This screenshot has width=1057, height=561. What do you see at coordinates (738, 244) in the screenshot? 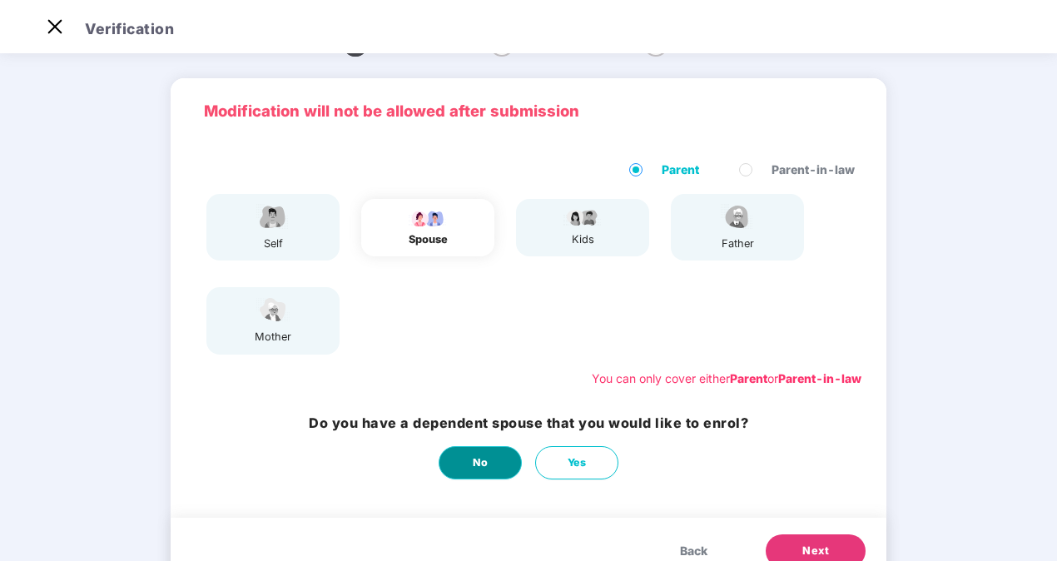
I see `div: father` at bounding box center [738, 244].